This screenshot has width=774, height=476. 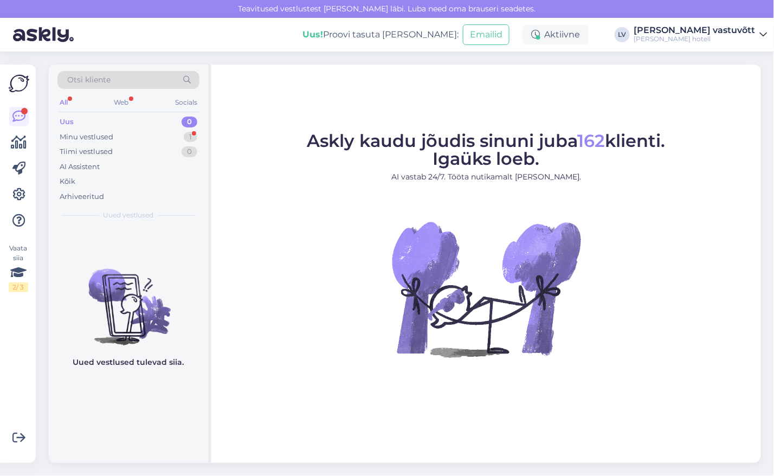 I want to click on div: Web, so click(x=121, y=102).